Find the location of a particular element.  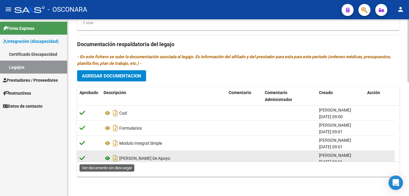

datatable-header-cell: Acción is located at coordinates (380, 96).